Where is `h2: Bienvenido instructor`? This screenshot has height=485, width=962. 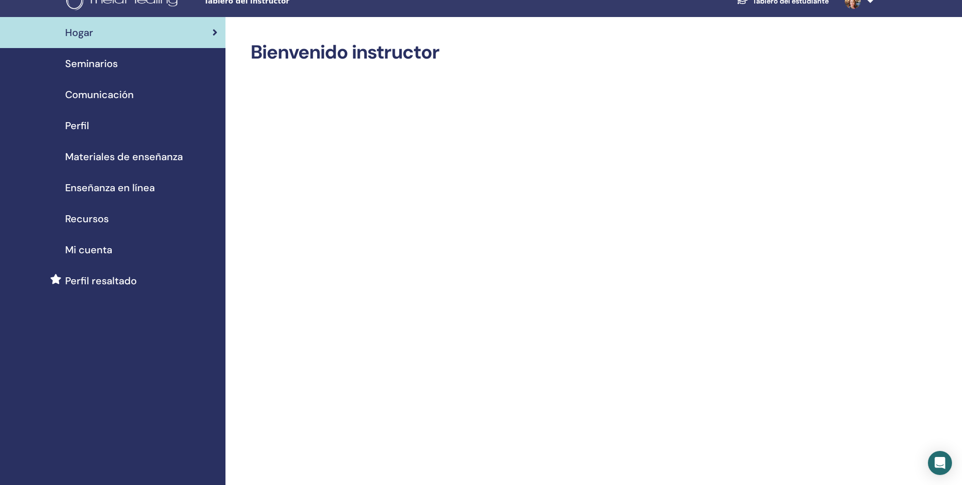 h2: Bienvenido instructor is located at coordinates (553, 53).